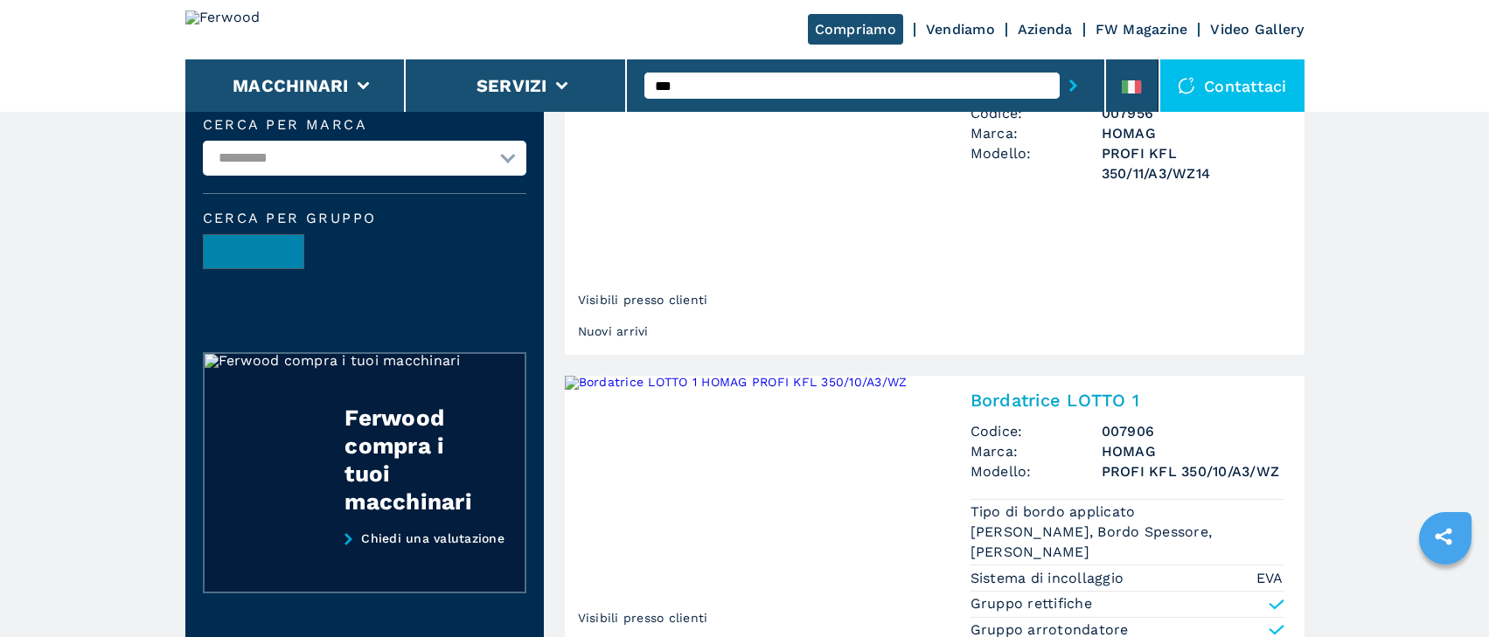 The image size is (1489, 637). What do you see at coordinates (1232, 86) in the screenshot?
I see `div: Contattaci` at bounding box center [1232, 86].